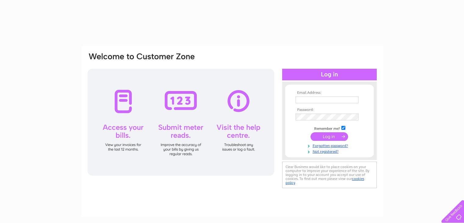  I want to click on input: Submit, so click(329, 136).